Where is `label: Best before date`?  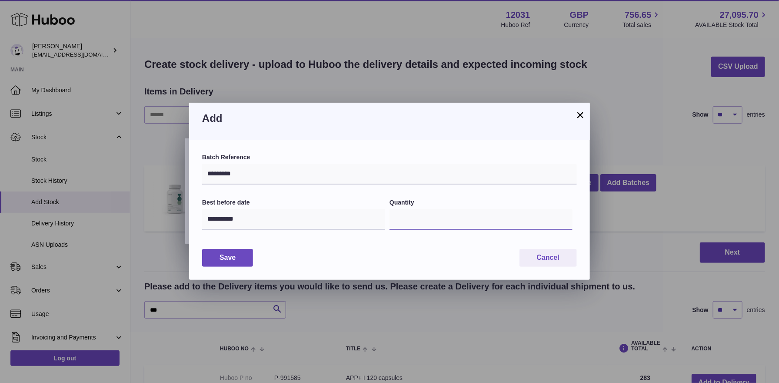
label: Best before date is located at coordinates (294, 202).